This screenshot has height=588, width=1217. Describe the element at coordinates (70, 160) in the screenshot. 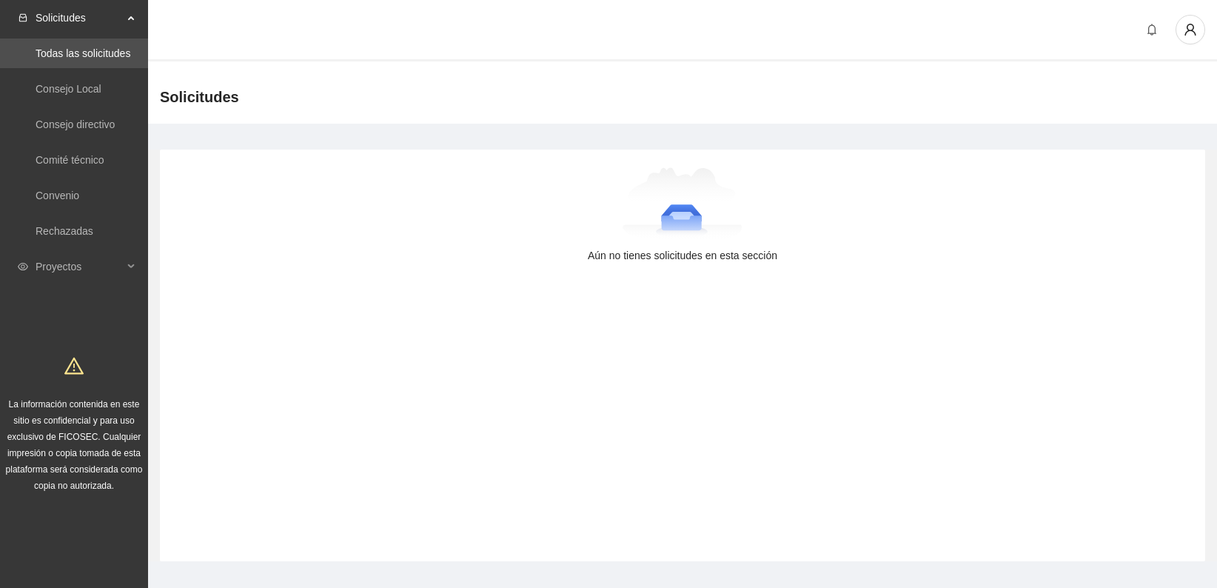

I see `a: Comité técnico` at that location.